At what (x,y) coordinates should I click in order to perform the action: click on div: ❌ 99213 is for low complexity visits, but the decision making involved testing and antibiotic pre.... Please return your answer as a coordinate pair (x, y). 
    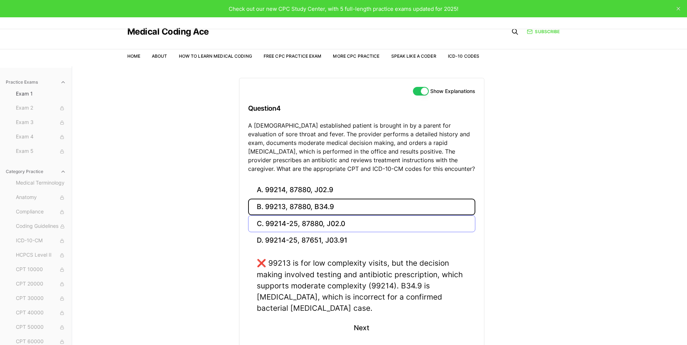
    Looking at the image, I should click on (362, 286).